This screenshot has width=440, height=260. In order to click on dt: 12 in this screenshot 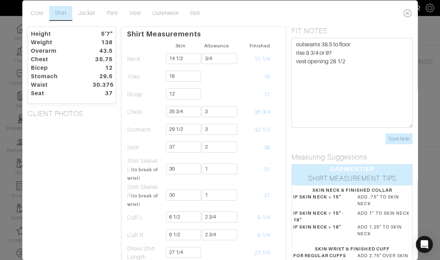, I will do `click(102, 68)`.